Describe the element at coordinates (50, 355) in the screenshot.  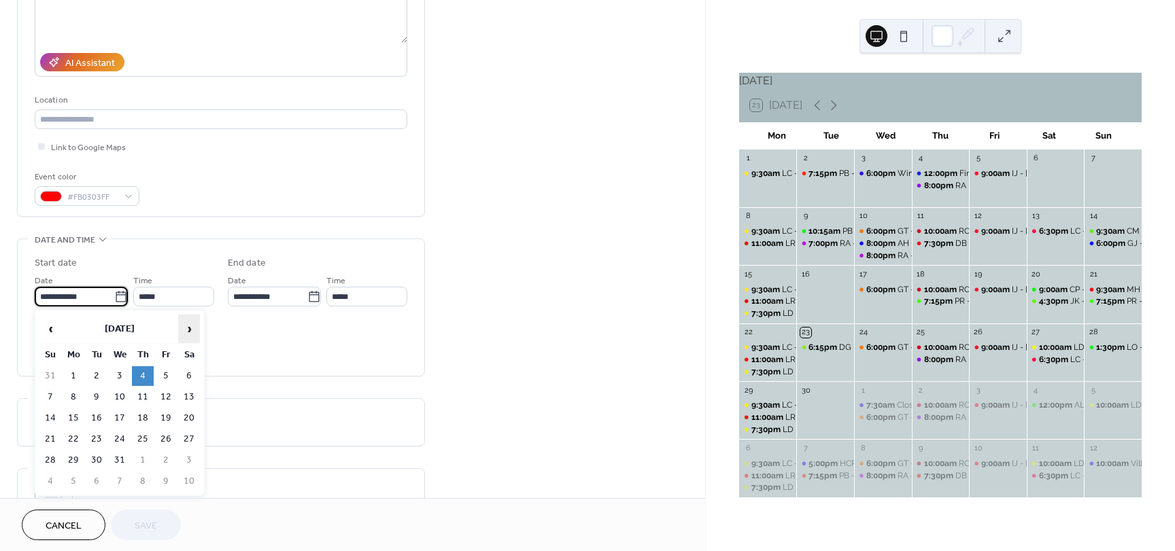
I see `th: Su` at that location.